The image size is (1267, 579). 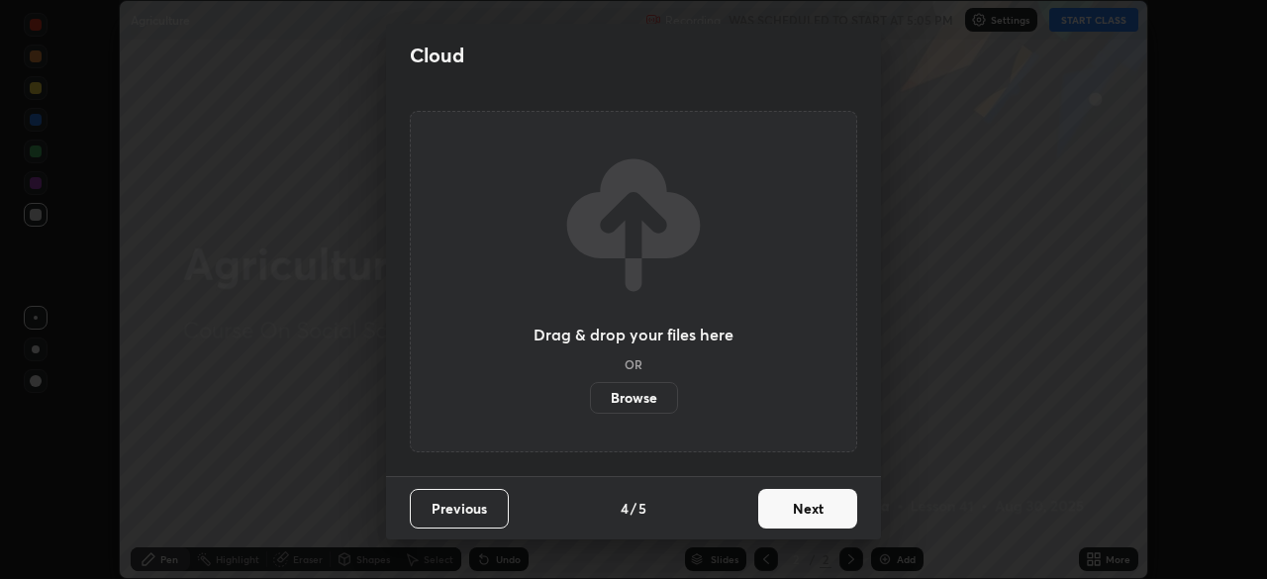 What do you see at coordinates (437, 55) in the screenshot?
I see `h2: Cloud` at bounding box center [437, 55].